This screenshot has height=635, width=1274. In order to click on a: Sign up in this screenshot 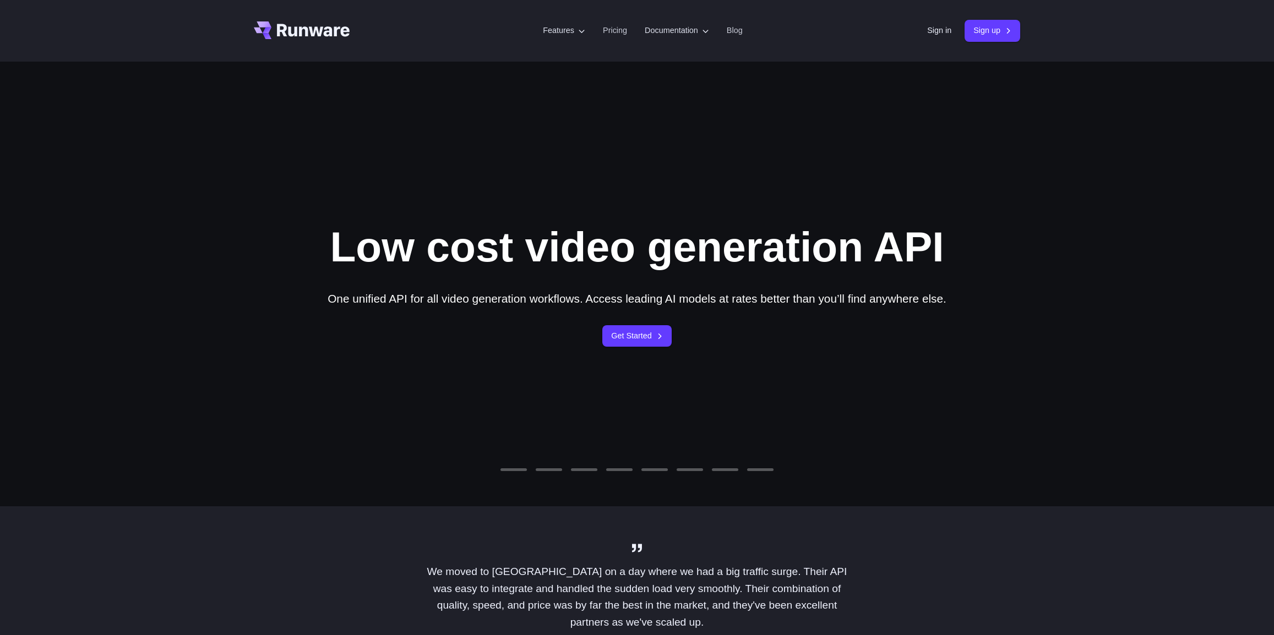, I will do `click(992, 30)`.